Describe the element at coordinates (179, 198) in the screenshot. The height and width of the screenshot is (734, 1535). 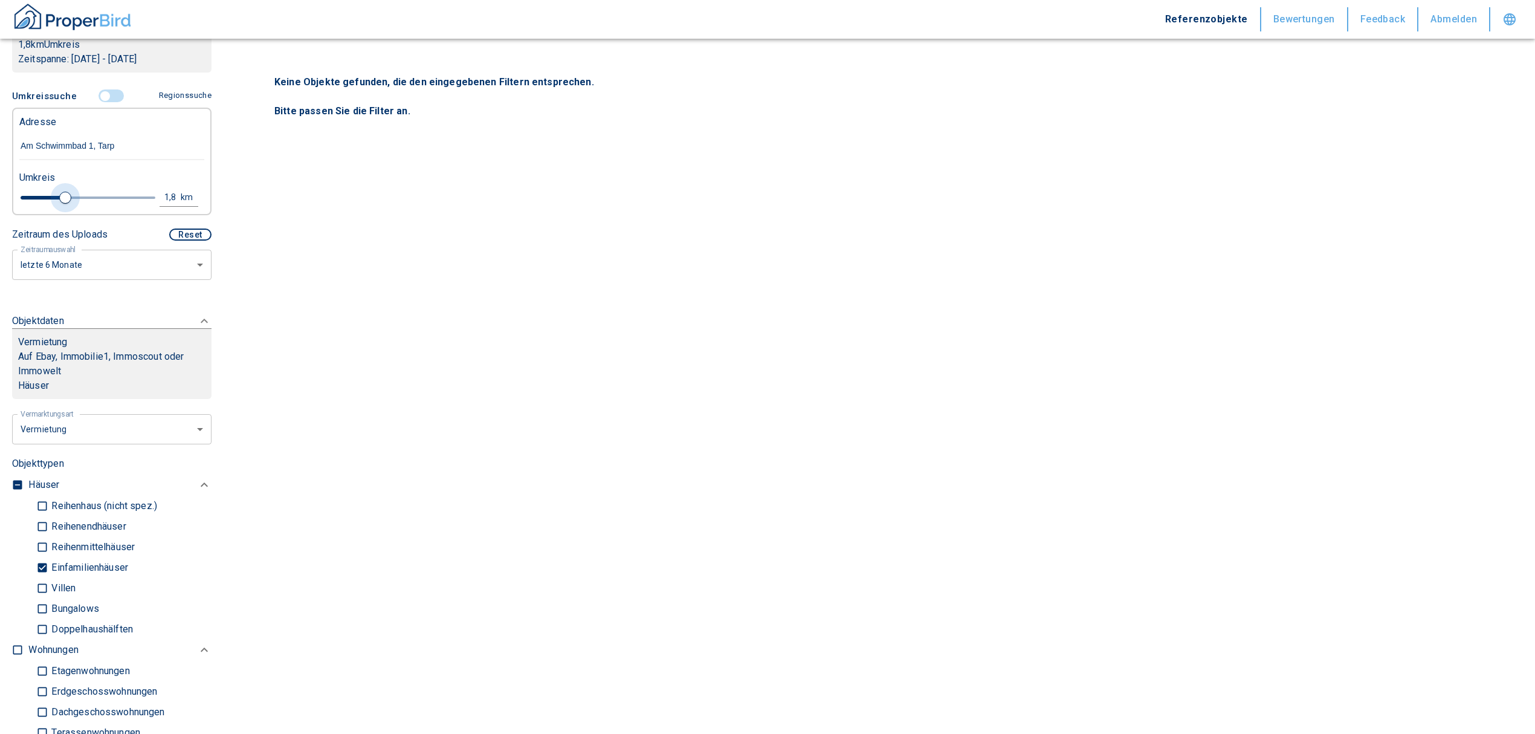
I see `button: 1,8km` at that location.